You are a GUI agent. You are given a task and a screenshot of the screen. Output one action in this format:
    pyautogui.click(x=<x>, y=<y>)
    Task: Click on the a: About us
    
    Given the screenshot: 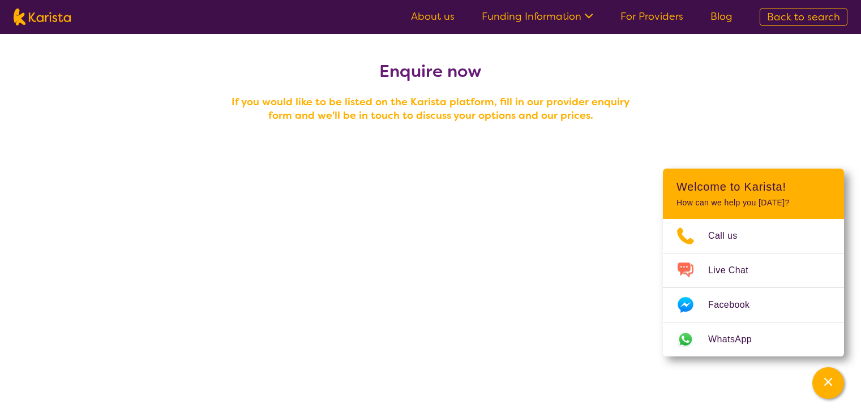 What is the action you would take?
    pyautogui.click(x=432, y=16)
    